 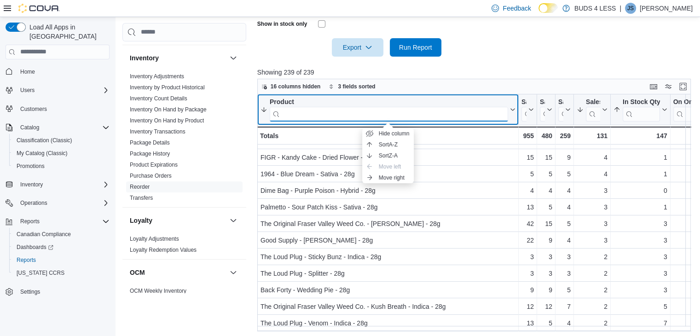 I want to click on a: My Catalog (Classic), so click(x=42, y=153).